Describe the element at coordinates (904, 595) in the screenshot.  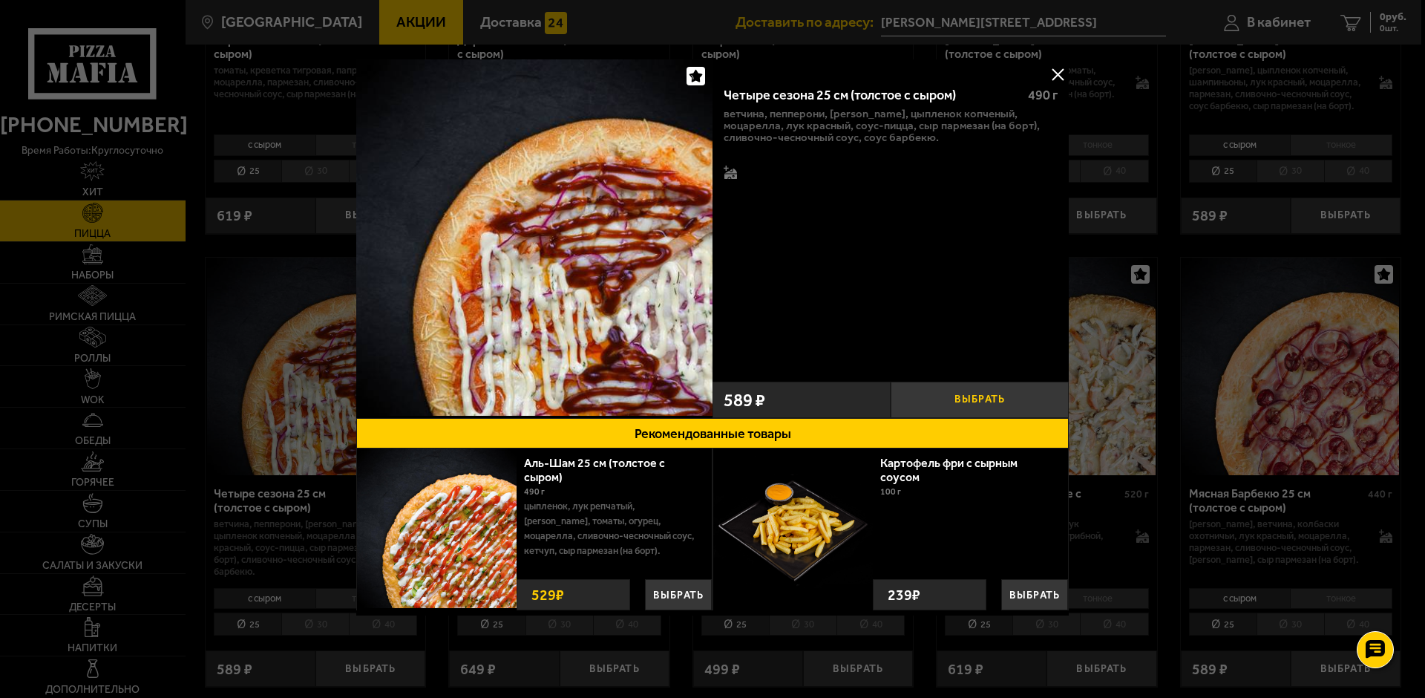
I see `strong: 239 ₽` at that location.